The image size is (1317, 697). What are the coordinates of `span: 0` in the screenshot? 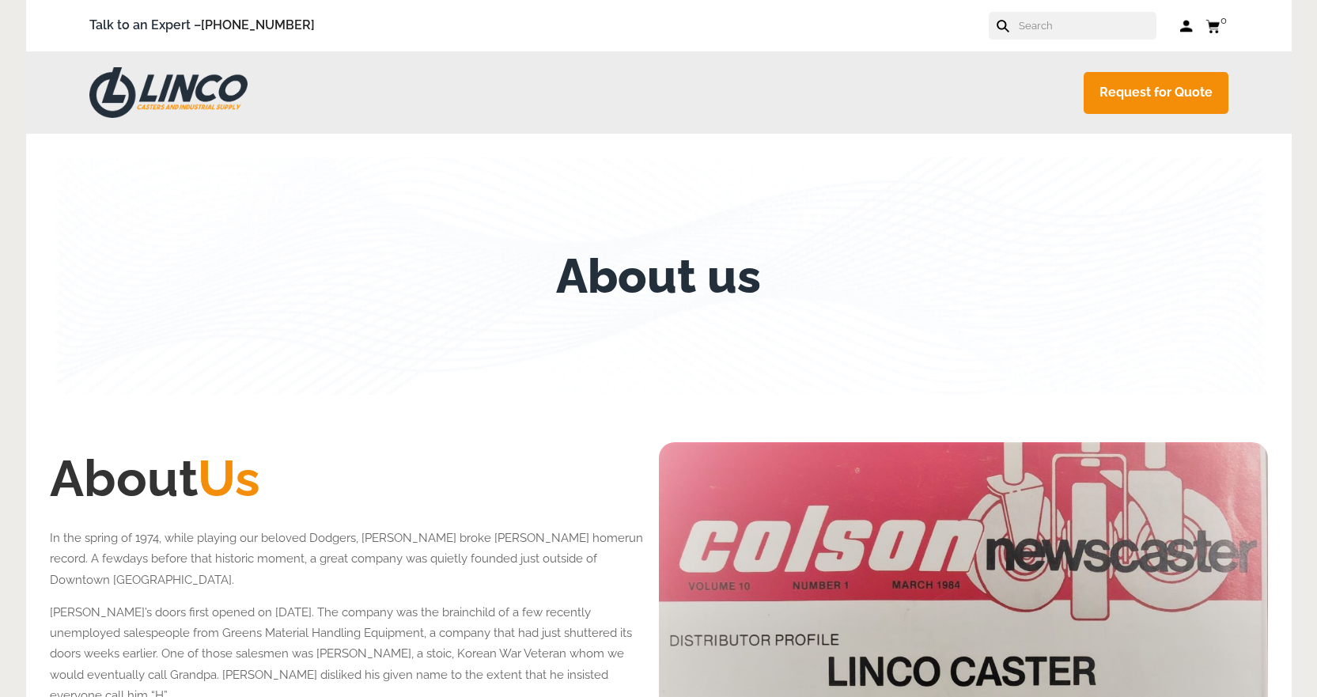 It's located at (1224, 20).